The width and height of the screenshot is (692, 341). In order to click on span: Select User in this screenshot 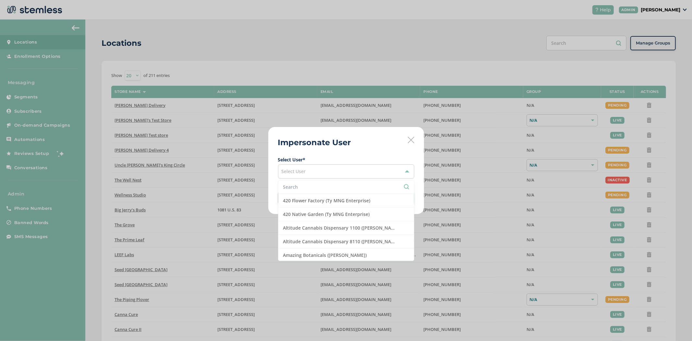, I will do `click(293, 171)`.